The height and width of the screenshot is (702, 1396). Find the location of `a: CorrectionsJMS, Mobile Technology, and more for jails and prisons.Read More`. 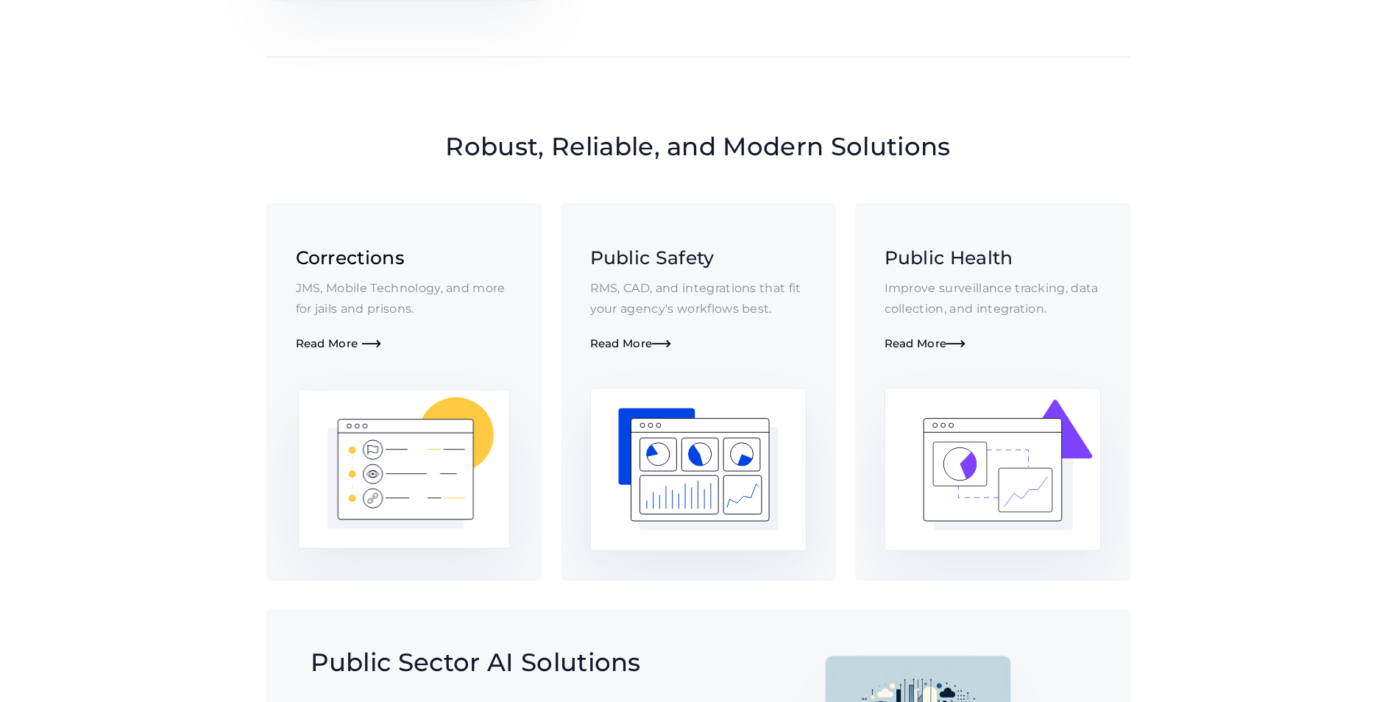

a: CorrectionsJMS, Mobile Technology, and more for jails and prisons.Read More is located at coordinates (404, 392).